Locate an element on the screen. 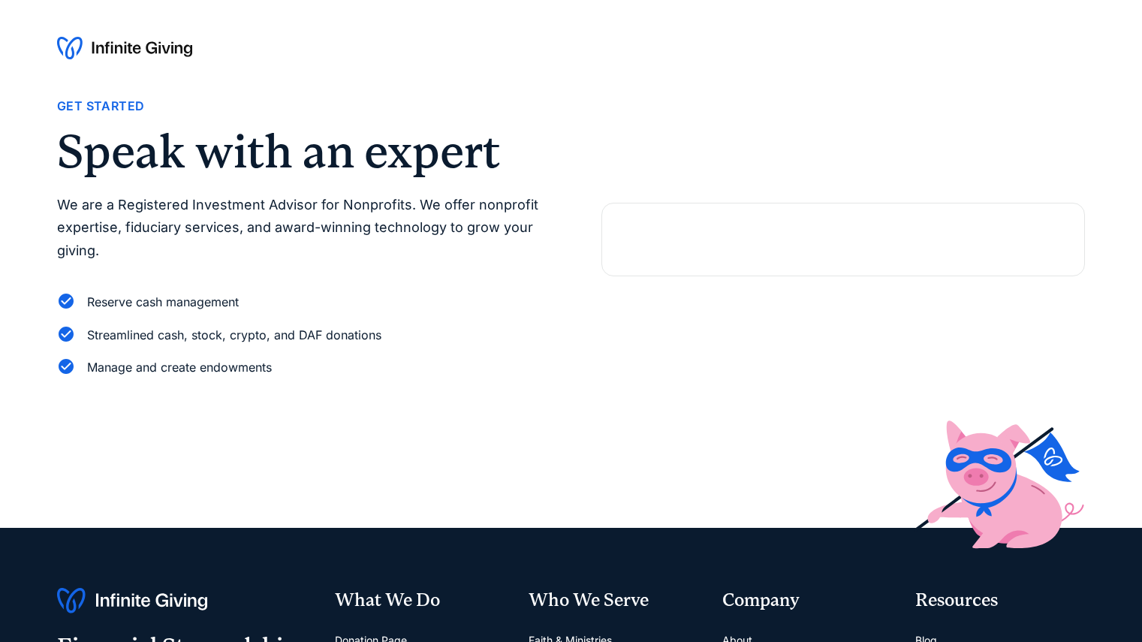 The height and width of the screenshot is (642, 1142). div: Reserve cash management is located at coordinates (163, 302).